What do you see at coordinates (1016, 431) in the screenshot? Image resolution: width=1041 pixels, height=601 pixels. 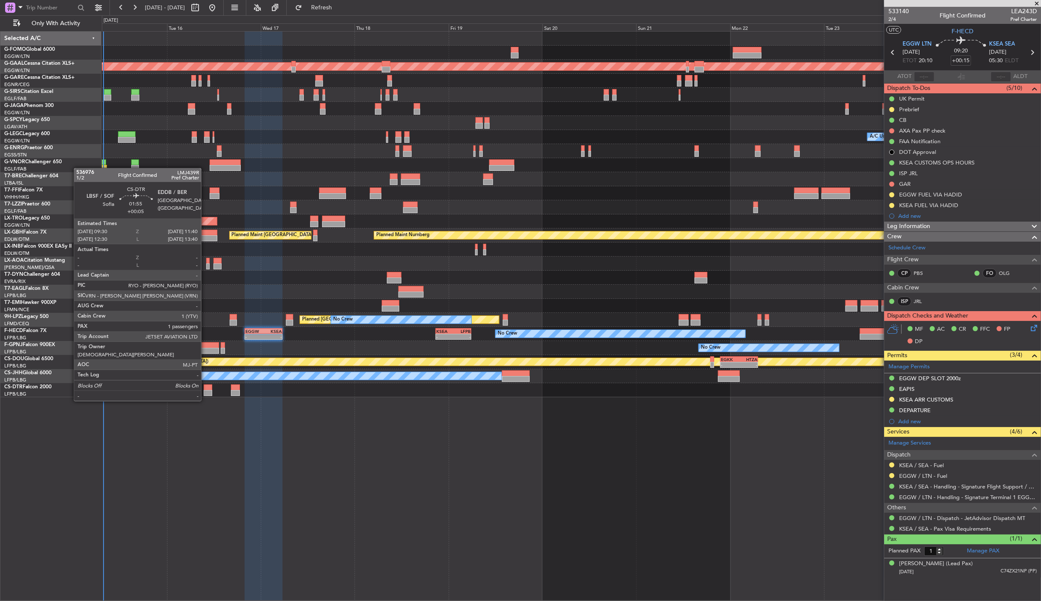 I see `span: (4/6)` at bounding box center [1016, 431].